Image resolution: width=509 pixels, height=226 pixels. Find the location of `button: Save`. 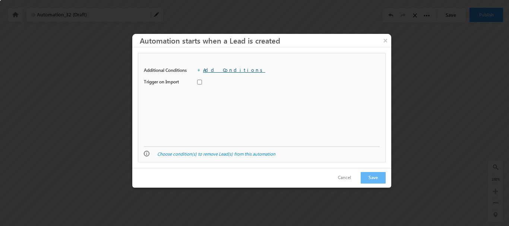

button: Save is located at coordinates (373, 178).